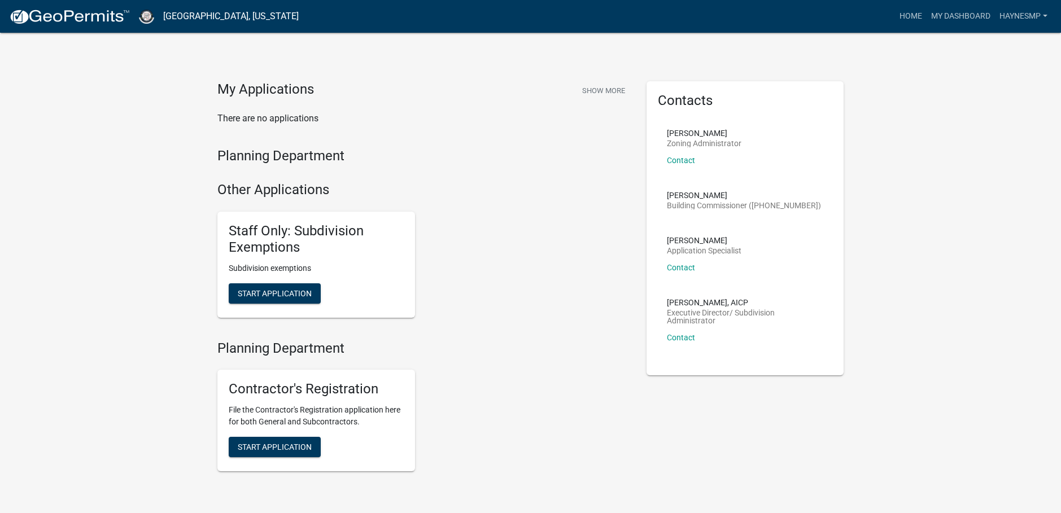 This screenshot has height=513, width=1061. What do you see at coordinates (745, 101) in the screenshot?
I see `h5: Contacts` at bounding box center [745, 101].